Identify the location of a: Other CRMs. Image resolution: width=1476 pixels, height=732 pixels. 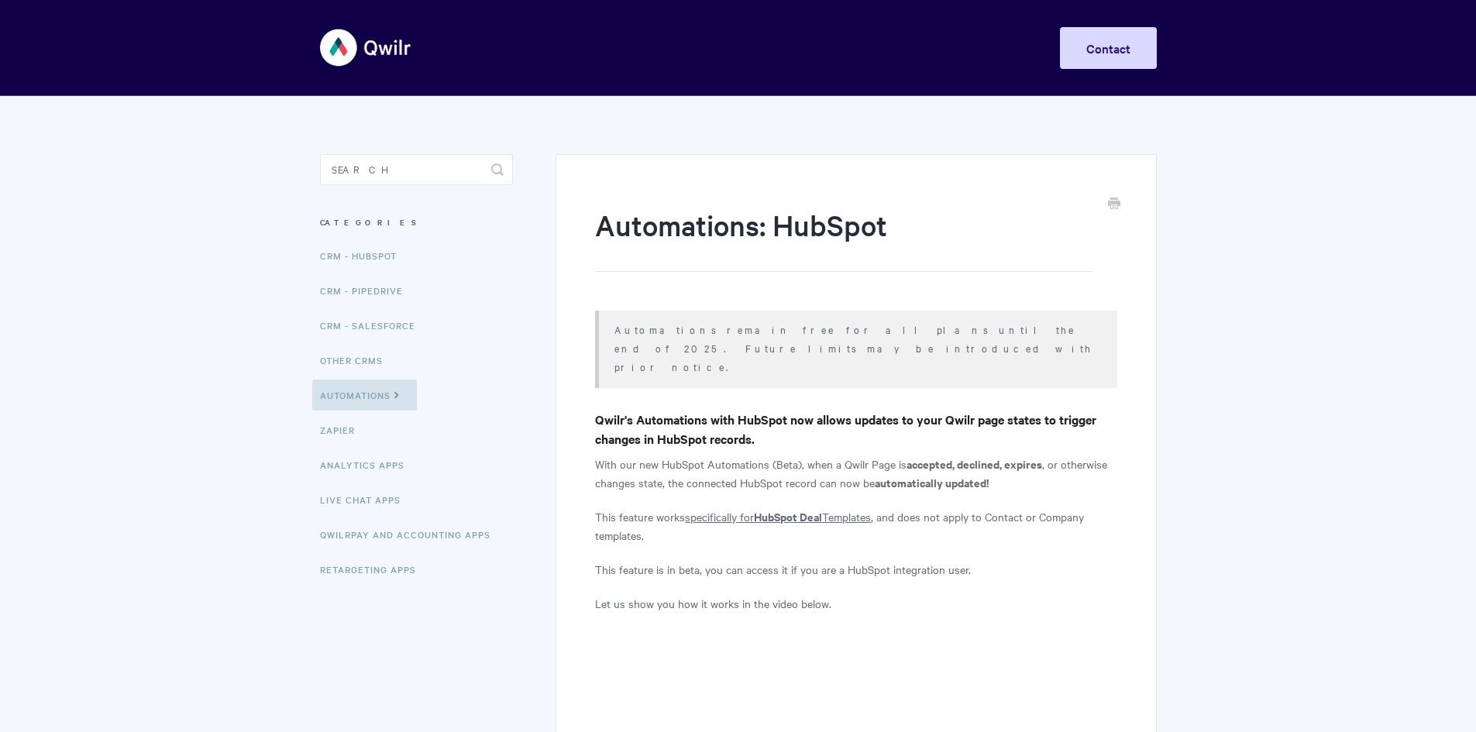
(357, 360).